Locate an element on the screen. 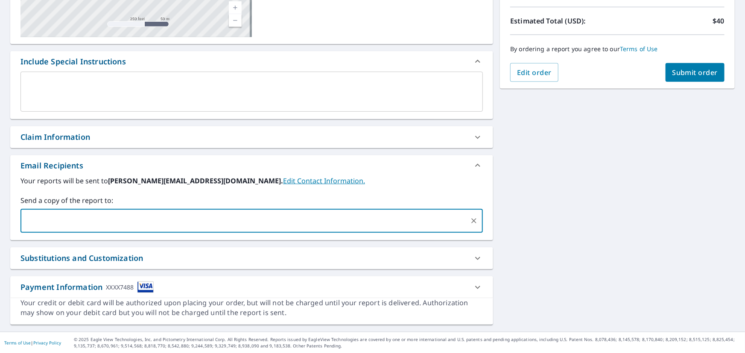 The height and width of the screenshot is (353, 745). button: Clear is located at coordinates (474, 221).